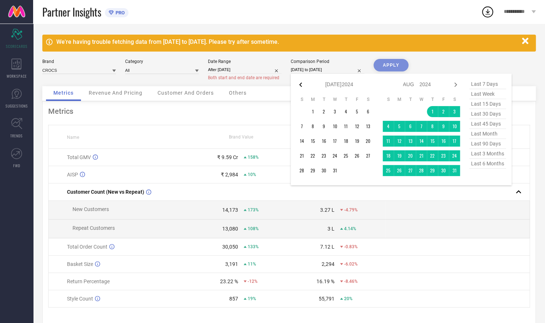  Describe the element at coordinates (253, 281) in the screenshot. I see `span: -12%` at that location.